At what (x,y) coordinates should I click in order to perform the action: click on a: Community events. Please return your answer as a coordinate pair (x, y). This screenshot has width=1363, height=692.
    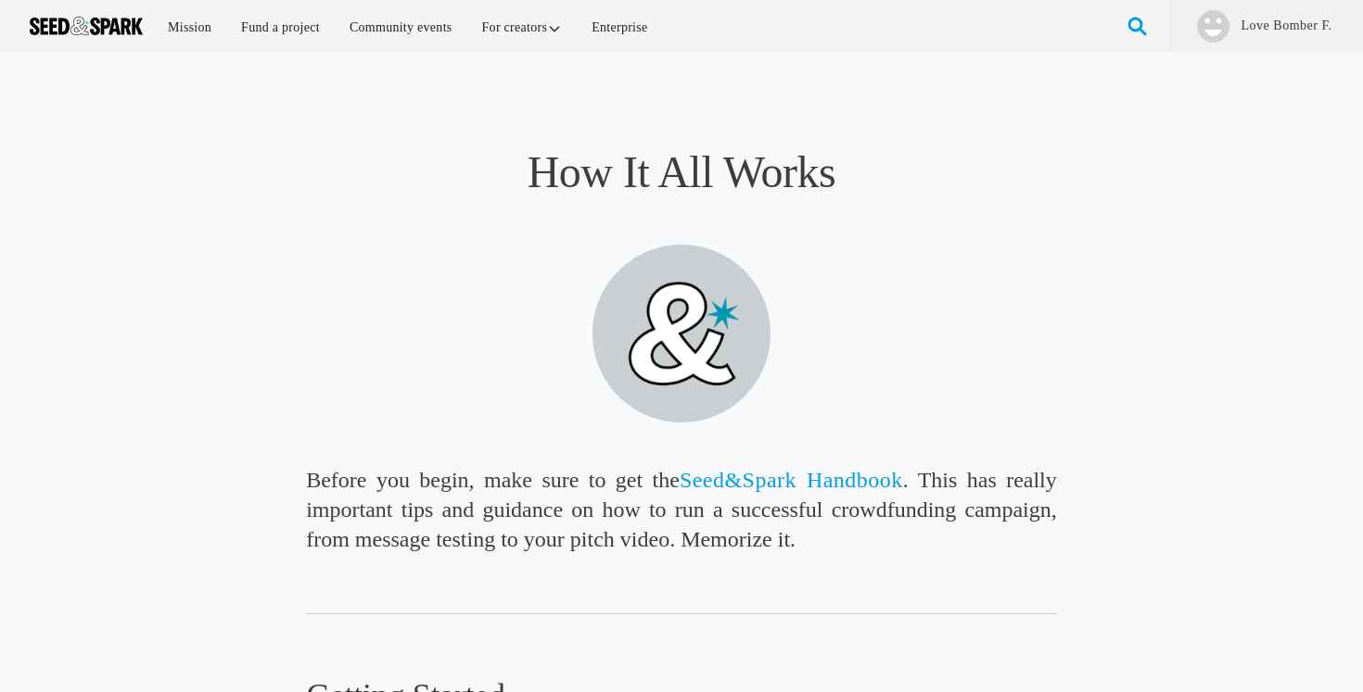
    Looking at the image, I should click on (400, 27).